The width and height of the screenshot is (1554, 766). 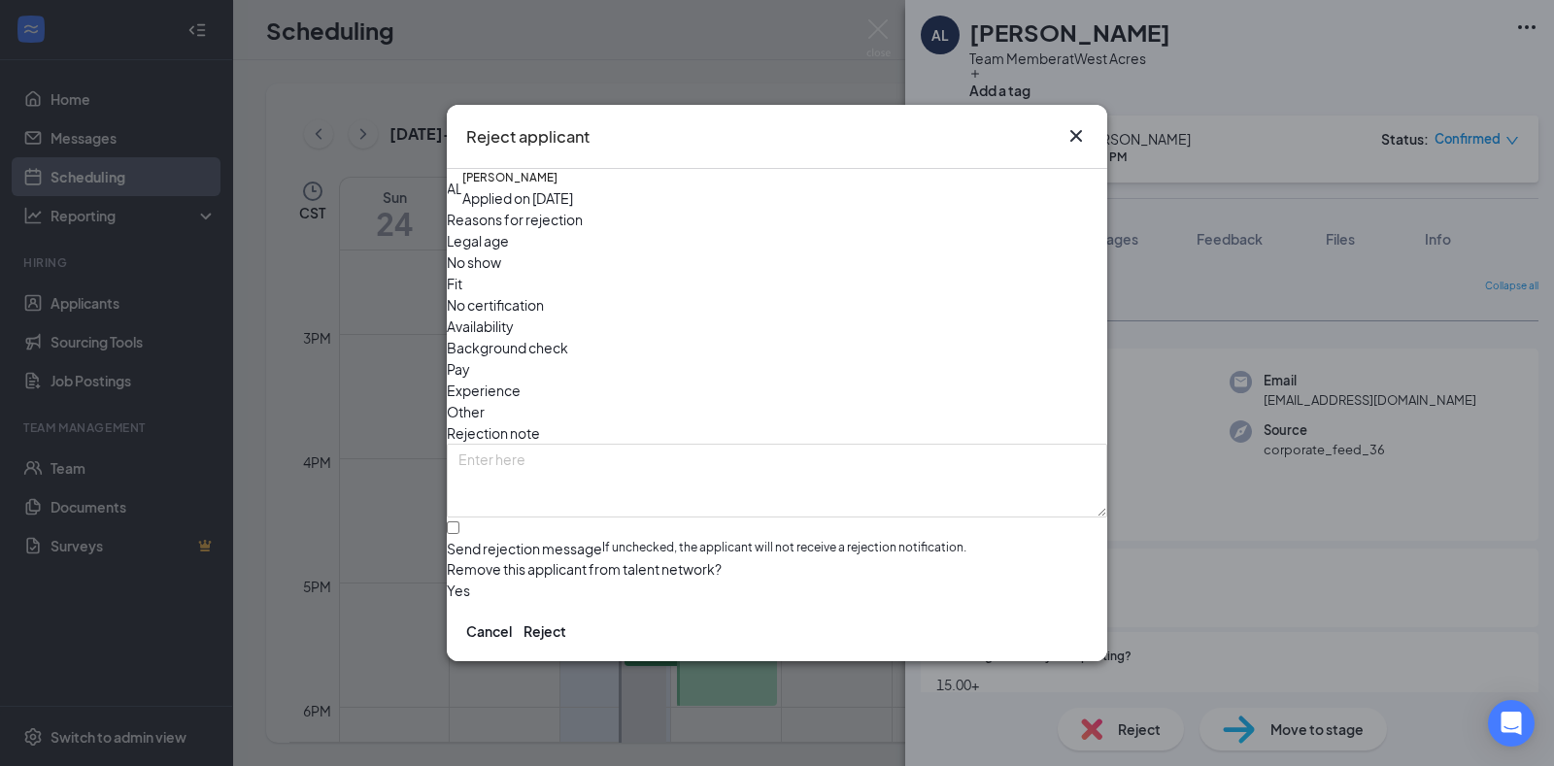 What do you see at coordinates (478, 241) in the screenshot?
I see `span: Legal age` at bounding box center [478, 241].